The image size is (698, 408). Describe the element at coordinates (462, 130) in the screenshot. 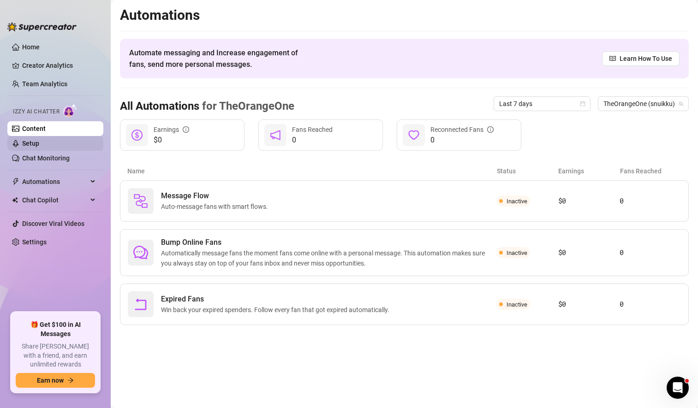

I see `div: Reconnected Fans` at that location.